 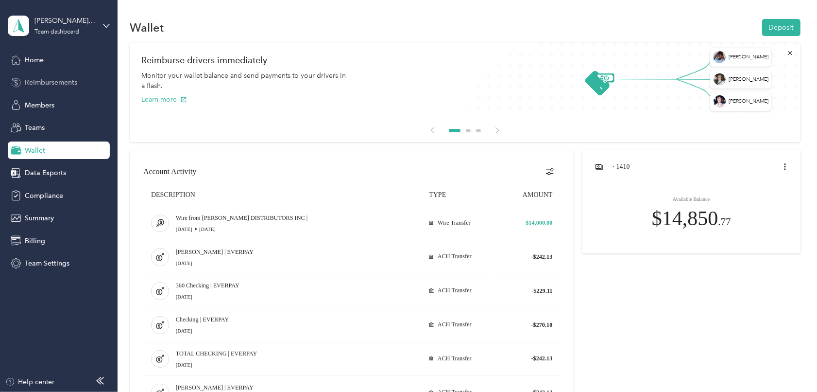 I want to click on span: Wallet, so click(x=35, y=150).